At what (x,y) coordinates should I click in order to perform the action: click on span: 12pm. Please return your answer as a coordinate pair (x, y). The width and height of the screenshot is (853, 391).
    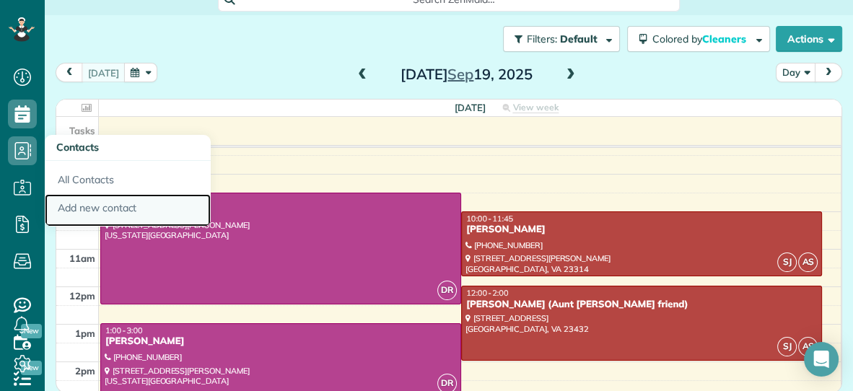
    Looking at the image, I should click on (82, 296).